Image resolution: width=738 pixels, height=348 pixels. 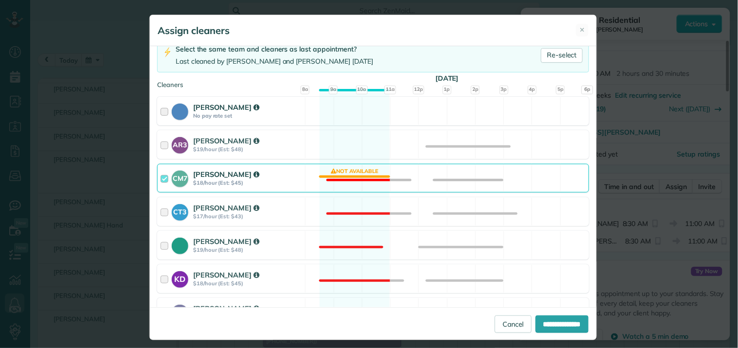 What do you see at coordinates (275, 49) in the screenshot?
I see `div: Select the same team and cleaners as last appointment?` at bounding box center [275, 49].